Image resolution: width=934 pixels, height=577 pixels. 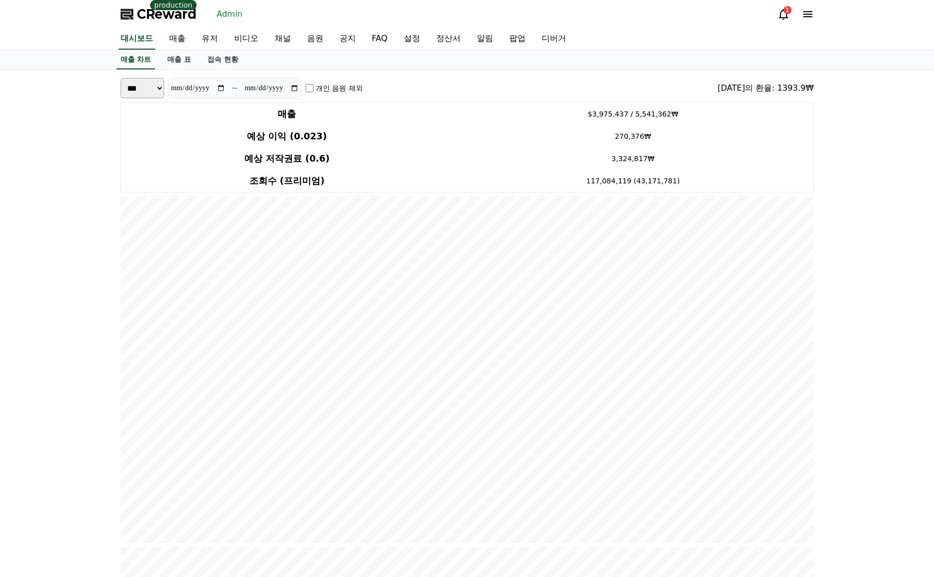 I want to click on a: 1, so click(x=783, y=14).